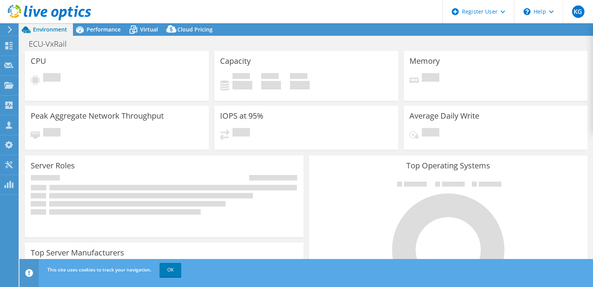  What do you see at coordinates (149, 29) in the screenshot?
I see `span: Virtual` at bounding box center [149, 29].